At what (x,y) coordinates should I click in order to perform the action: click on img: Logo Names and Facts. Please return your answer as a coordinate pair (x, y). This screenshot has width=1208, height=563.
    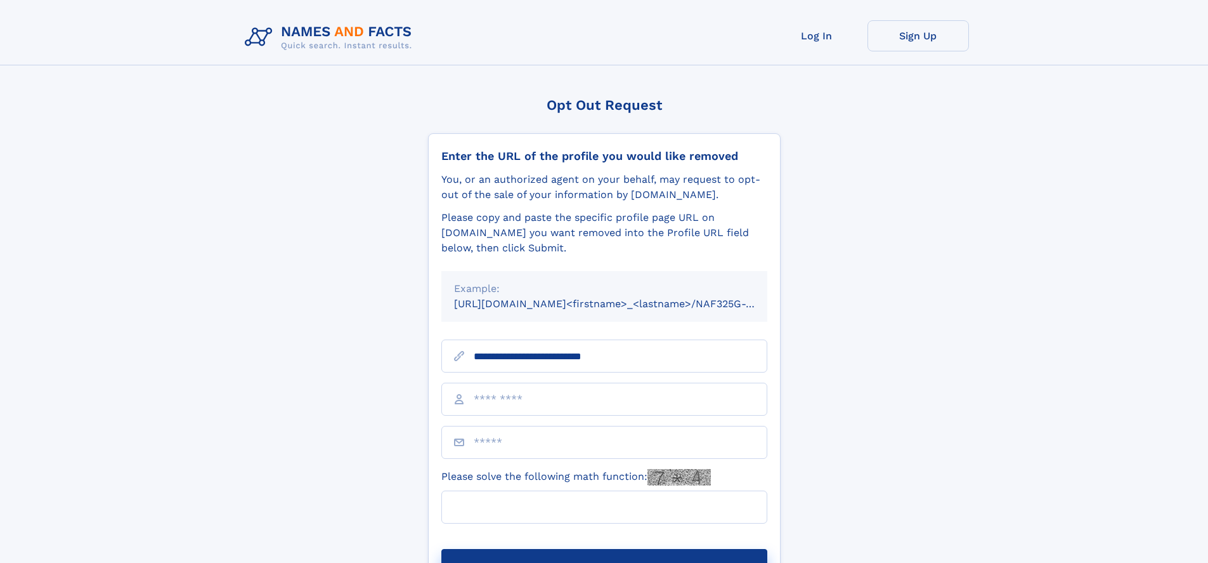
    Looking at the image, I should click on (331, 37).